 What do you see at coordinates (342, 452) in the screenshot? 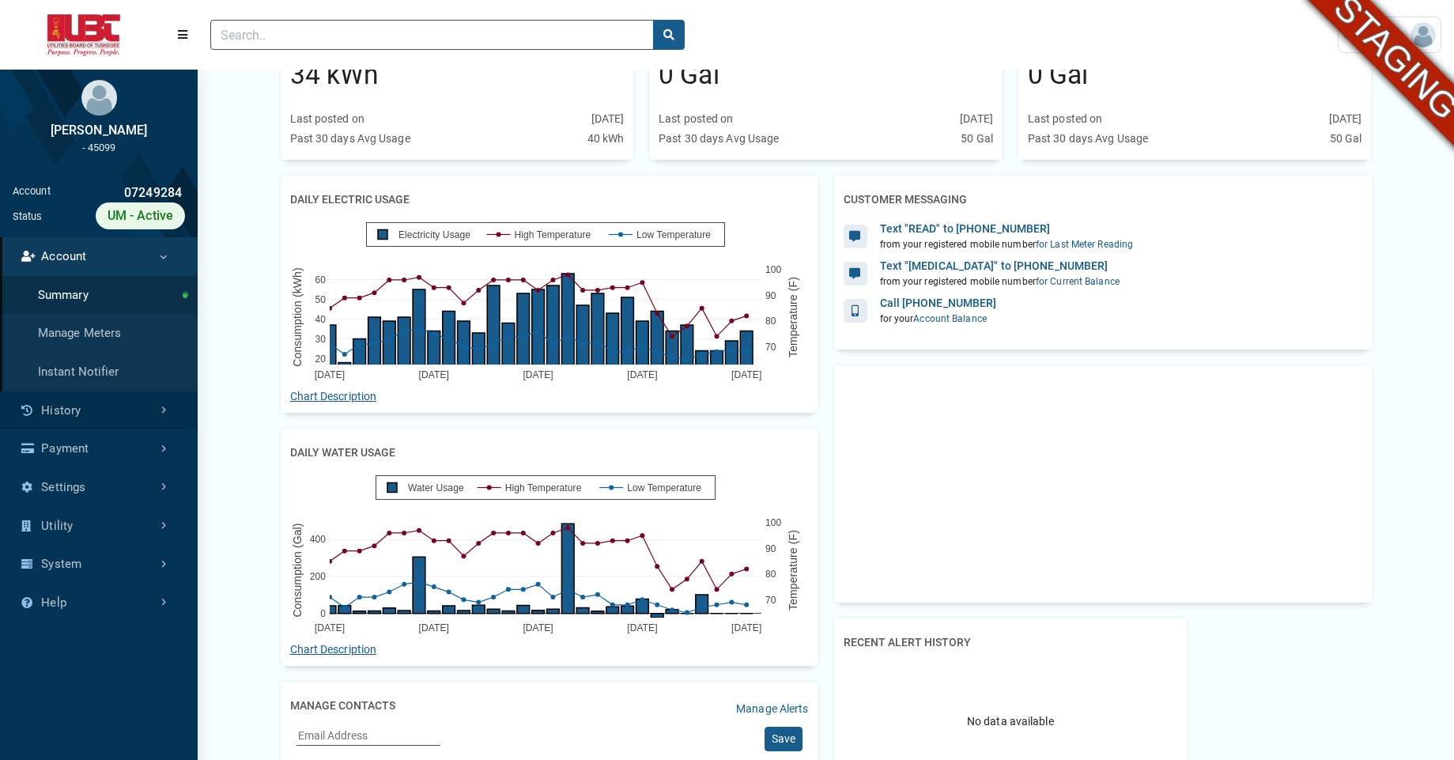
I see `h2: Daily Water Usage` at bounding box center [342, 452].